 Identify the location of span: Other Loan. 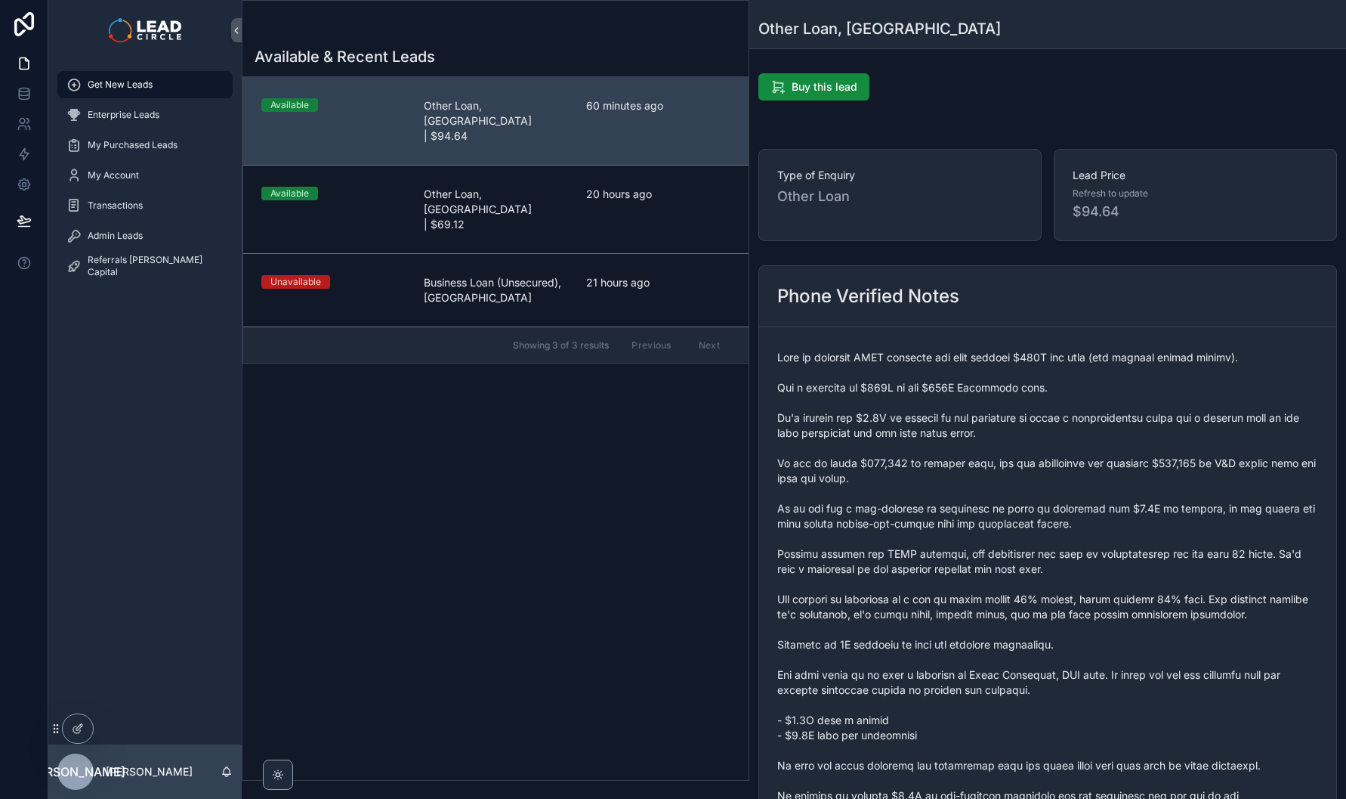
(900, 196).